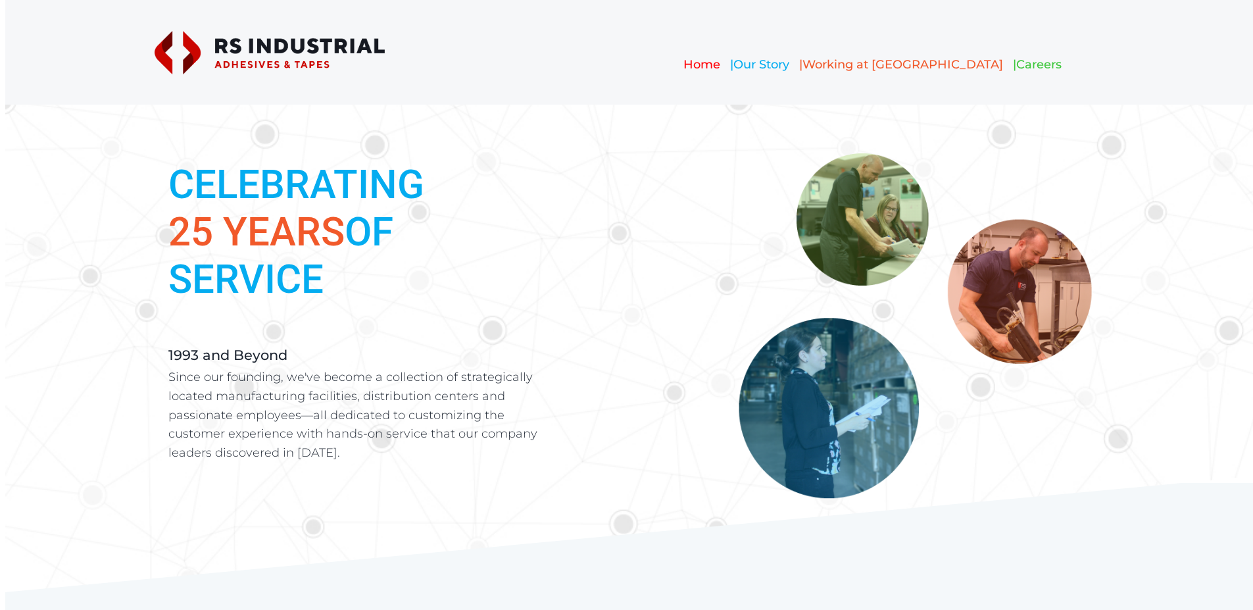 The image size is (1253, 610). I want to click on a: Careers, so click(1039, 64).